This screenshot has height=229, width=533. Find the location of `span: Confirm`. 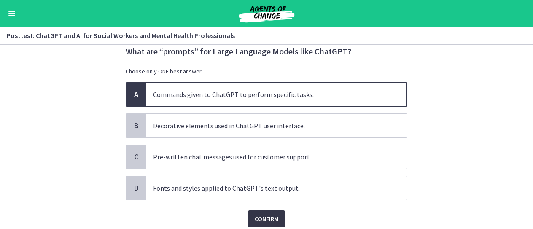

span: Confirm is located at coordinates (267, 219).